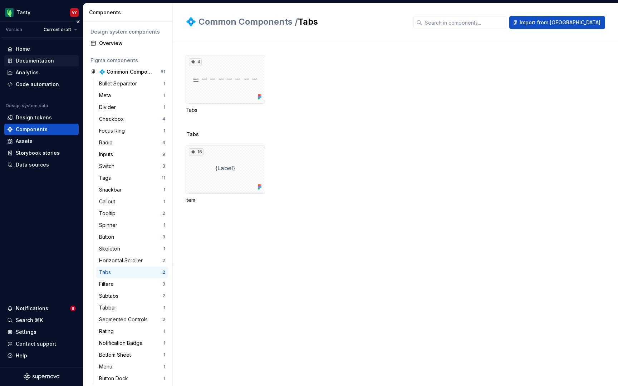 The width and height of the screenshot is (618, 386). Describe the element at coordinates (42, 84) in the screenshot. I see `a: Code automation` at that location.